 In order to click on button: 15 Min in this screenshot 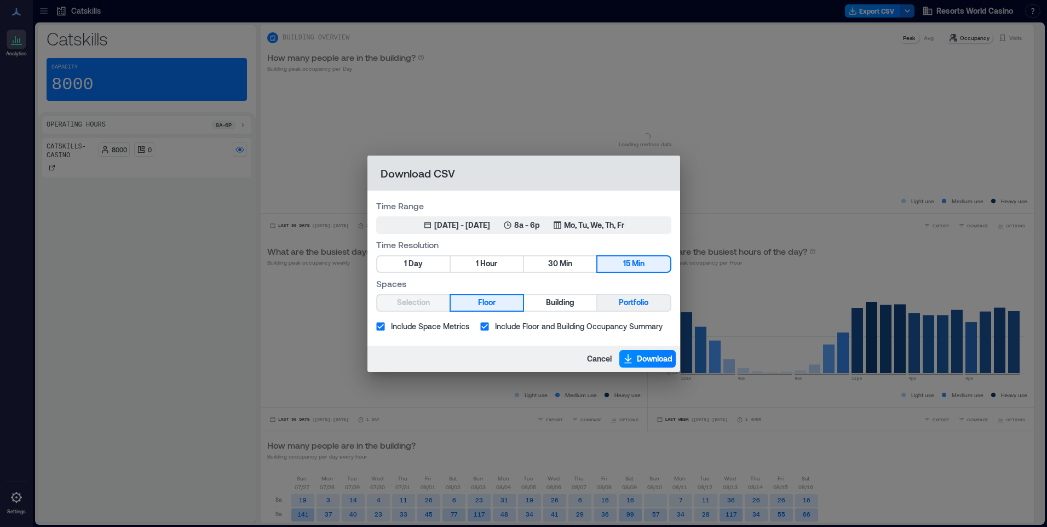, I will do `click(634, 264)`.